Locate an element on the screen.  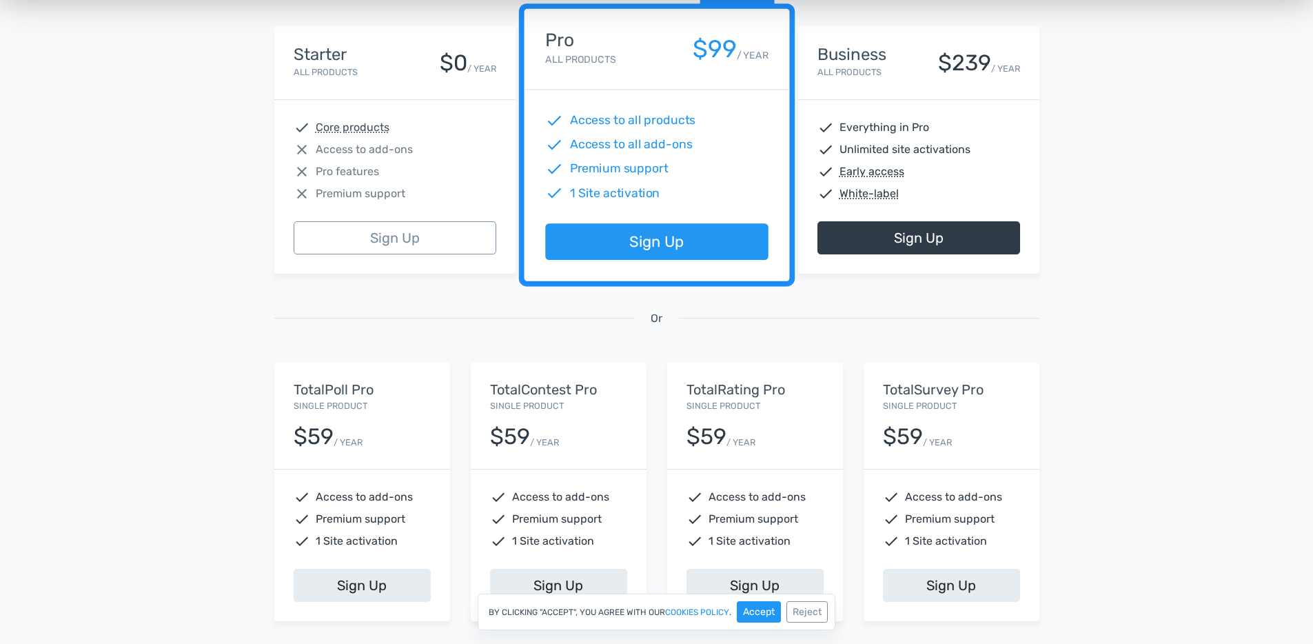
span: Unlimited site activations is located at coordinates (905, 150).